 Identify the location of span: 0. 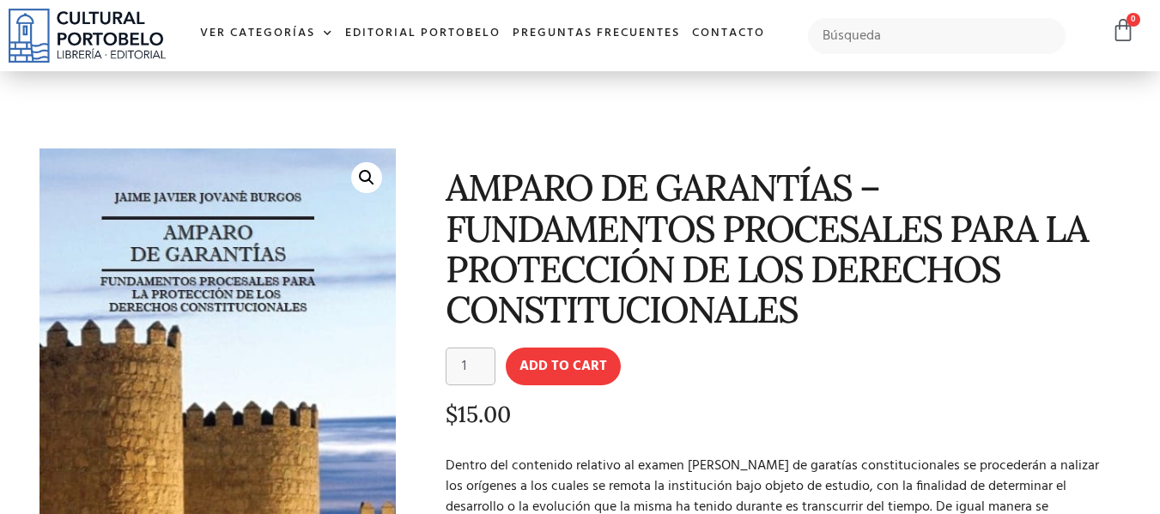
(1133, 20).